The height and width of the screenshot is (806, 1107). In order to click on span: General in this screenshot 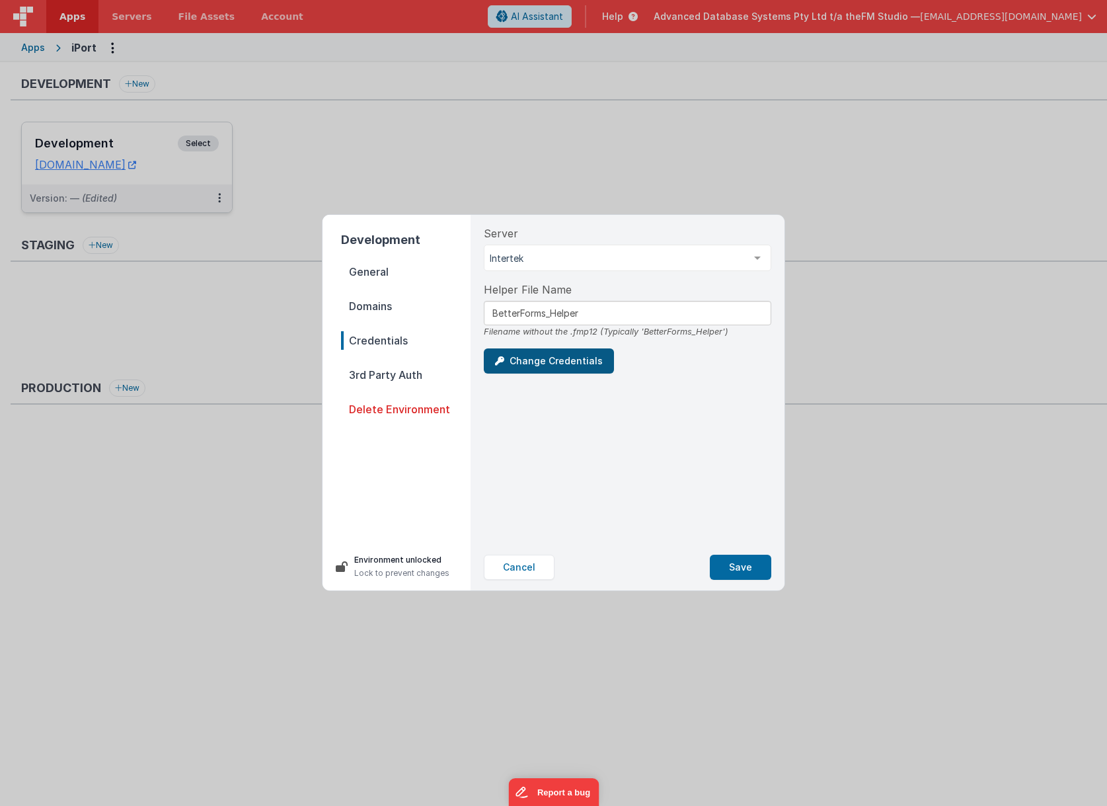, I will do `click(406, 272)`.